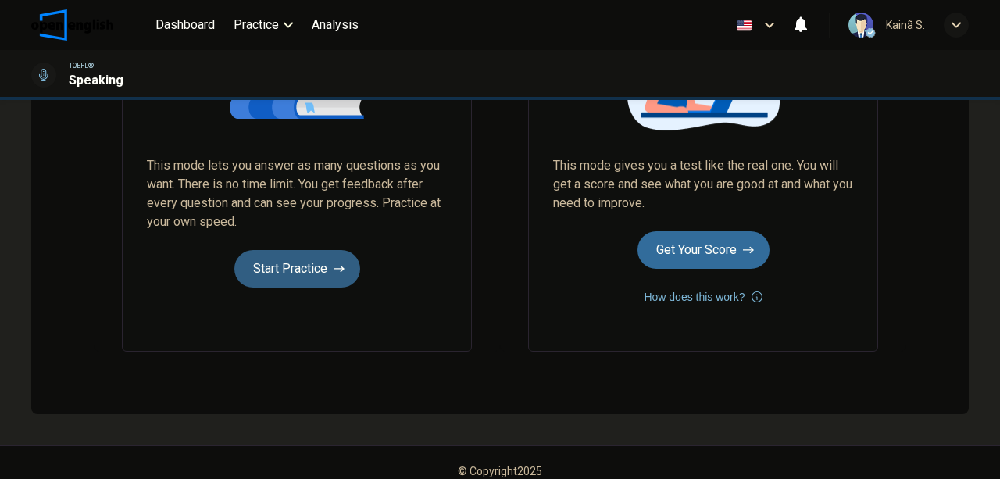  Describe the element at coordinates (263, 25) in the screenshot. I see `button: Practice` at that location.